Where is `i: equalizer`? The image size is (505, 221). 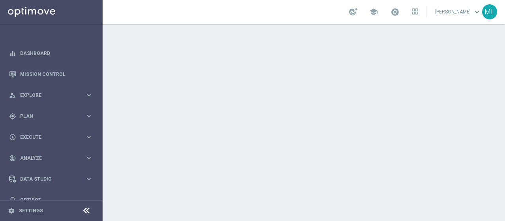 i: equalizer is located at coordinates (13, 53).